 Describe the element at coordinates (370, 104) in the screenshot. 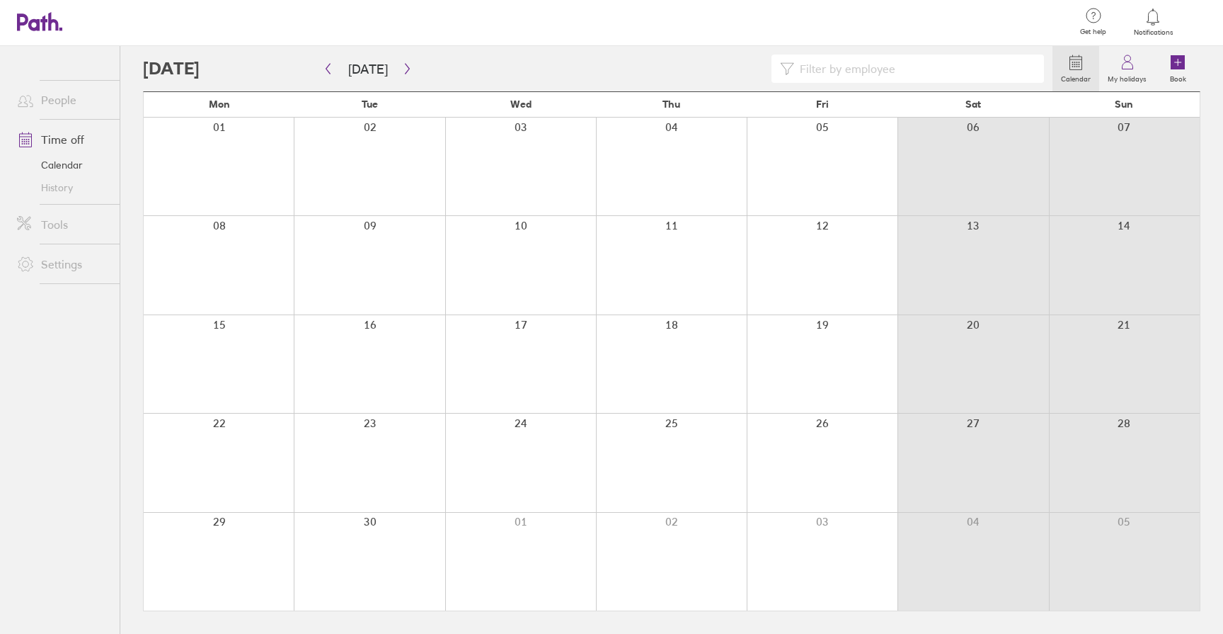

I see `span: Tue` at that location.